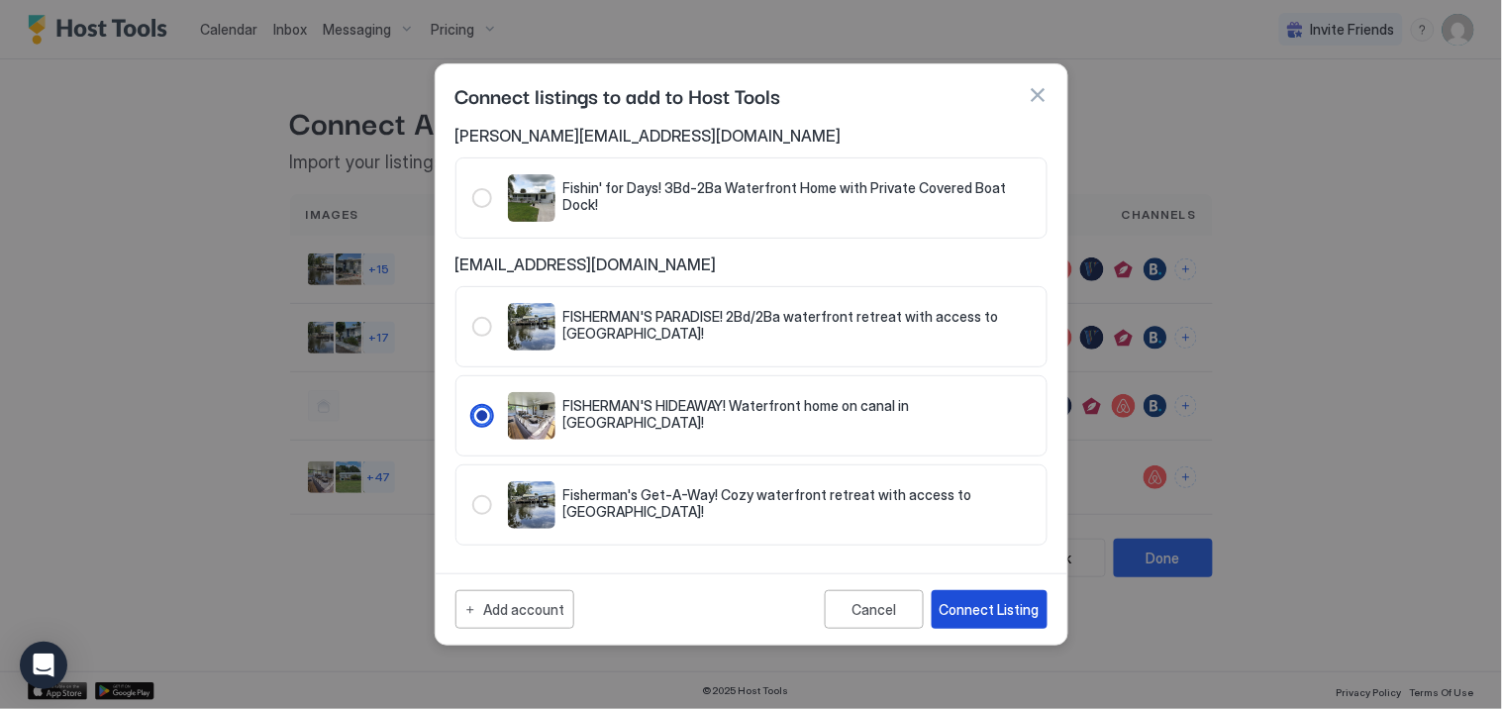 The height and width of the screenshot is (709, 1502). I want to click on div: Cancel, so click(874, 609).